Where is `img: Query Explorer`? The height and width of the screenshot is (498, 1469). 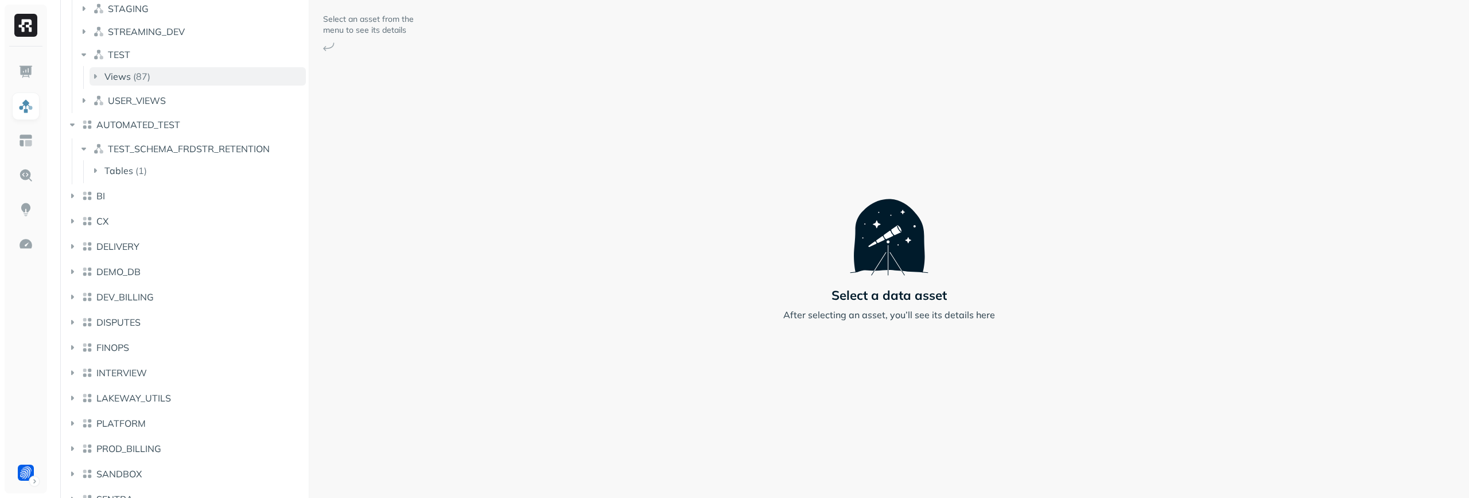
img: Query Explorer is located at coordinates (26, 175).